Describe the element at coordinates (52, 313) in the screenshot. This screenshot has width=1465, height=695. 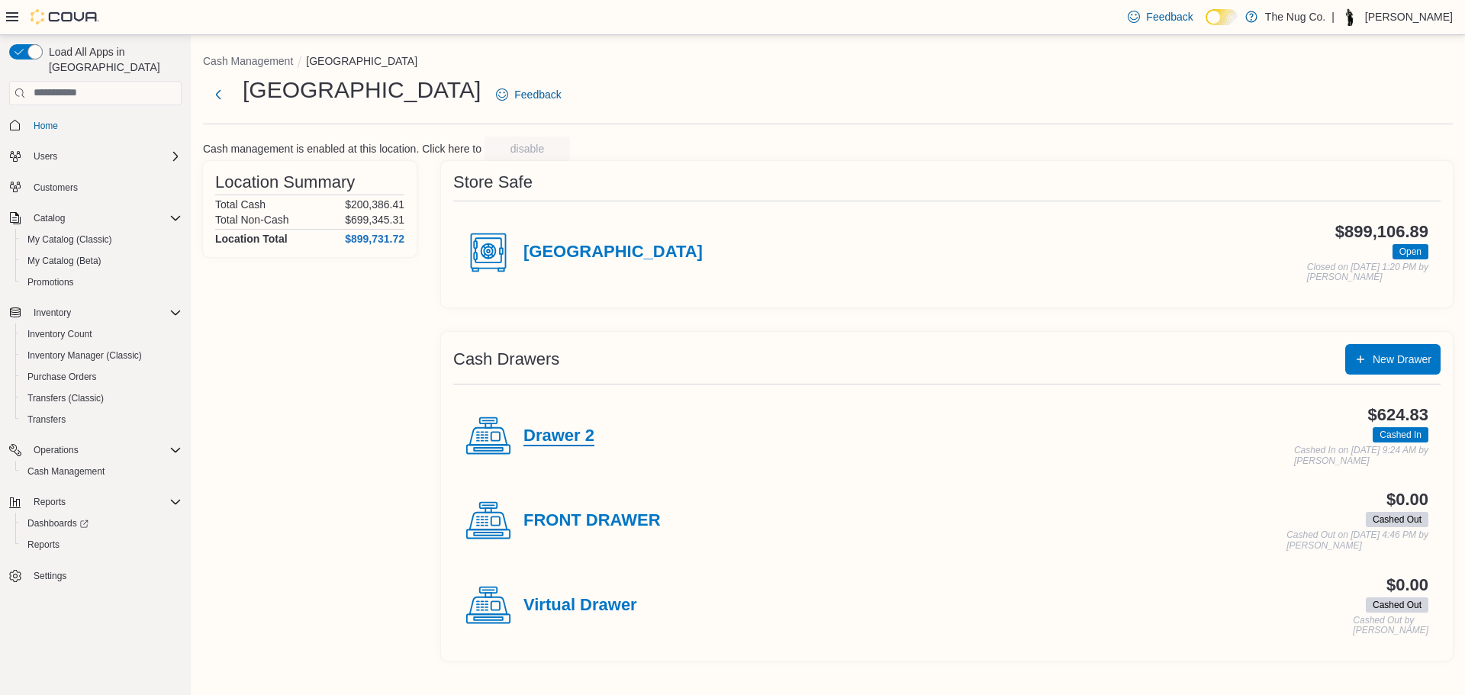
I see `button: Inventory` at that location.